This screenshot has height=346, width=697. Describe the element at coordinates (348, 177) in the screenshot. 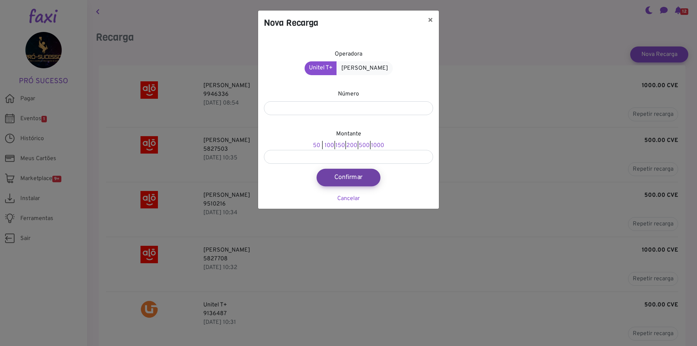

I see `button: Confirmar` at that location.